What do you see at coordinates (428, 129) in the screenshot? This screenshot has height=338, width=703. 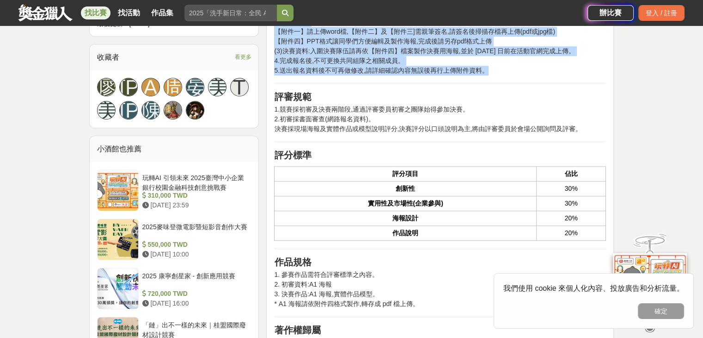 I see `span: 決賽採現場海報及實體作品或模型說明評分,決賽評分以口頭說明為主,將由評審委員於會場公開詢問及評審。` at bounding box center [428, 129].